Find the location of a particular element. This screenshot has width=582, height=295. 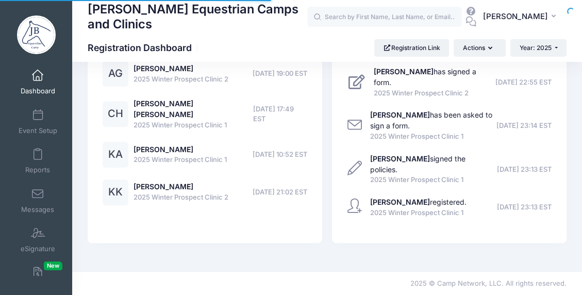

button: Actions is located at coordinates (479, 48).